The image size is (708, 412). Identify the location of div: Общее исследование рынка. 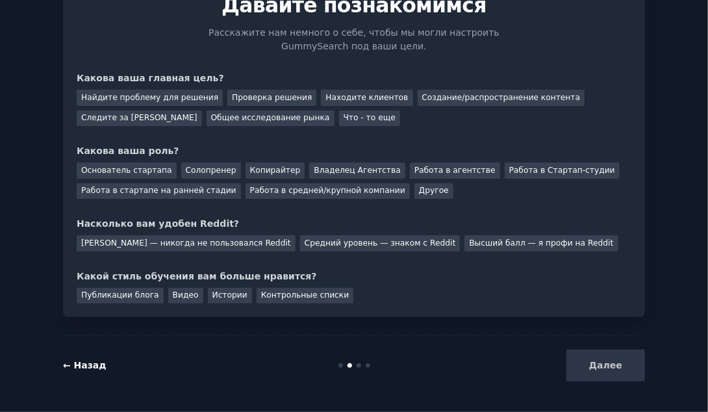
(270, 118).